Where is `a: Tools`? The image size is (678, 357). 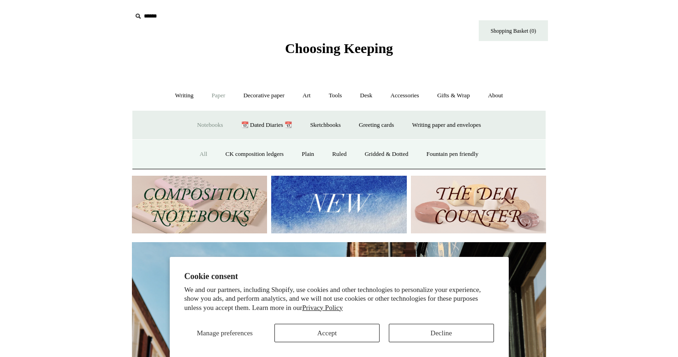
a: Tools is located at coordinates (335, 95).